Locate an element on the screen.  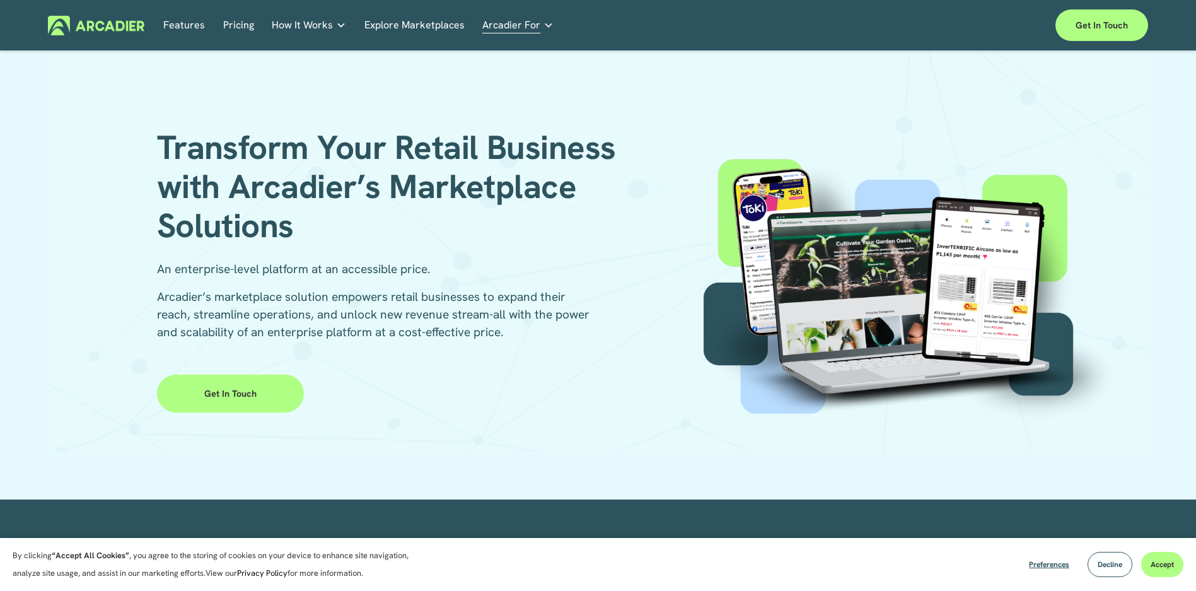
span: Decline is located at coordinates (1110, 564).